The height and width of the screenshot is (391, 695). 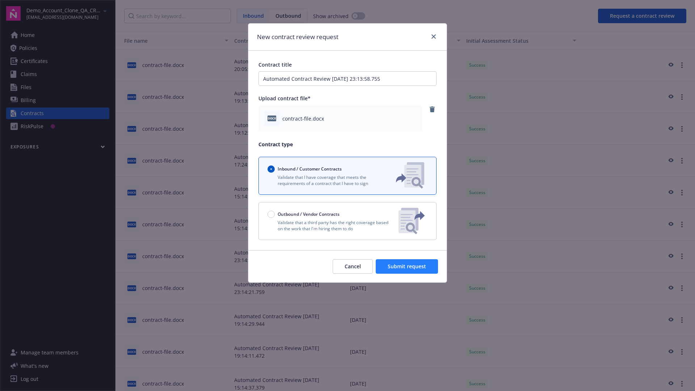 What do you see at coordinates (271, 169) in the screenshot?
I see `input: Inbound / Customer Contracts` at bounding box center [271, 169].